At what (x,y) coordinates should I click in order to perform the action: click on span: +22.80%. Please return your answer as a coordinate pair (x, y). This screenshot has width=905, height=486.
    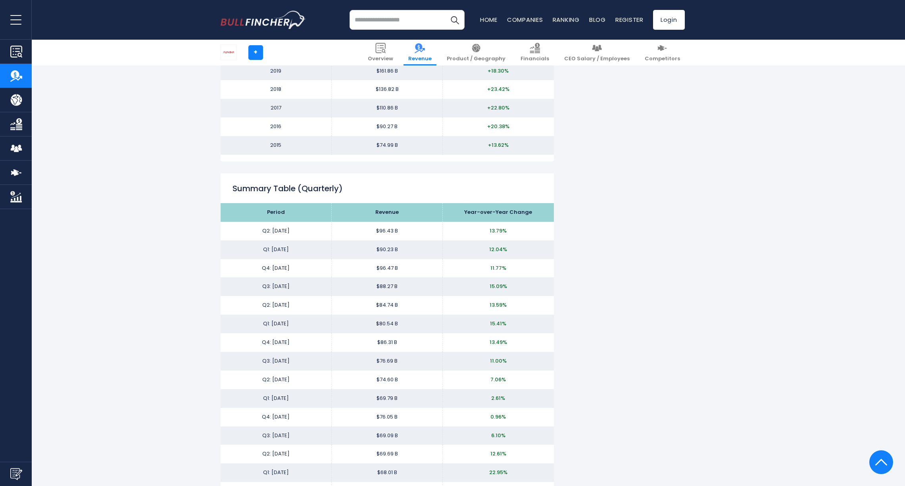
    Looking at the image, I should click on (498, 107).